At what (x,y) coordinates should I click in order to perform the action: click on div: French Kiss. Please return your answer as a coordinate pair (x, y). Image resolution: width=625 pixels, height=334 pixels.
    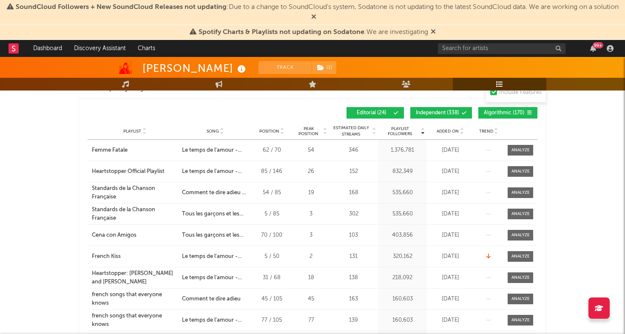
    Looking at the image, I should click on (106, 257).